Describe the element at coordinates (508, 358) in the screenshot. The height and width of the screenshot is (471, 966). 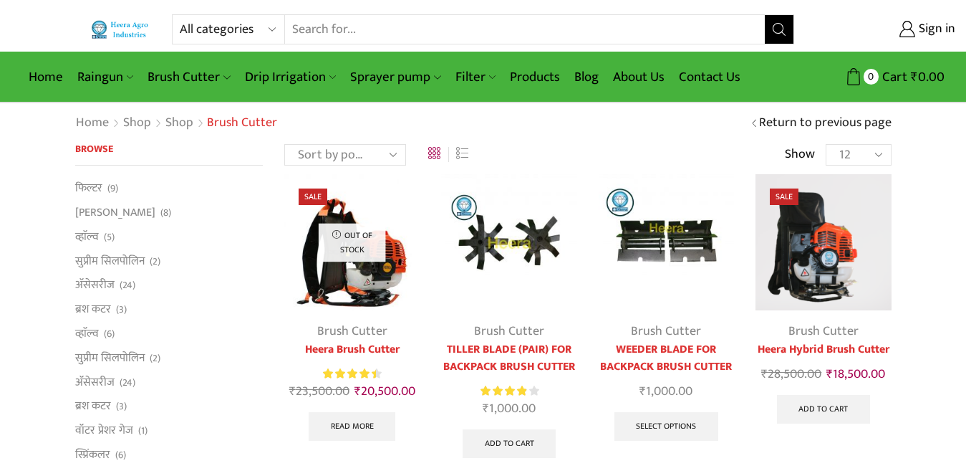
I see `a: TILLER BLADE (PAIR) FOR BACKPACK BRUSH CUTTER` at that location.